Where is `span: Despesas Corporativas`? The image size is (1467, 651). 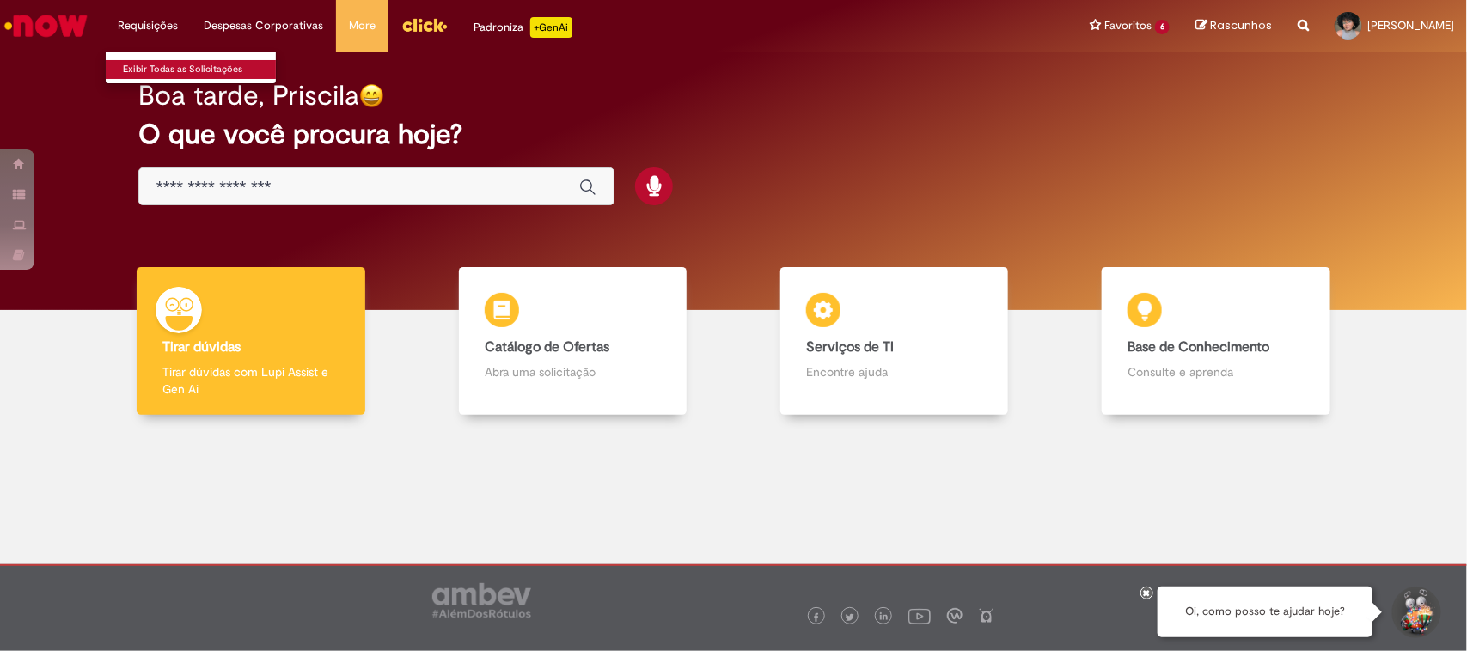 span: Despesas Corporativas is located at coordinates (263, 26).